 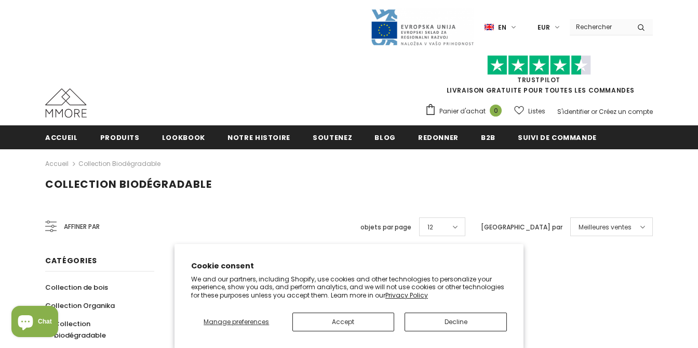 I want to click on a: Créez un compte, so click(x=626, y=111).